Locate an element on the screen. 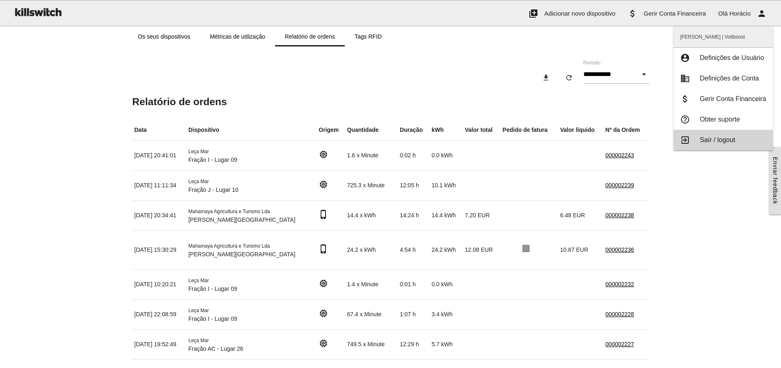  label: Período is located at coordinates (592, 63).